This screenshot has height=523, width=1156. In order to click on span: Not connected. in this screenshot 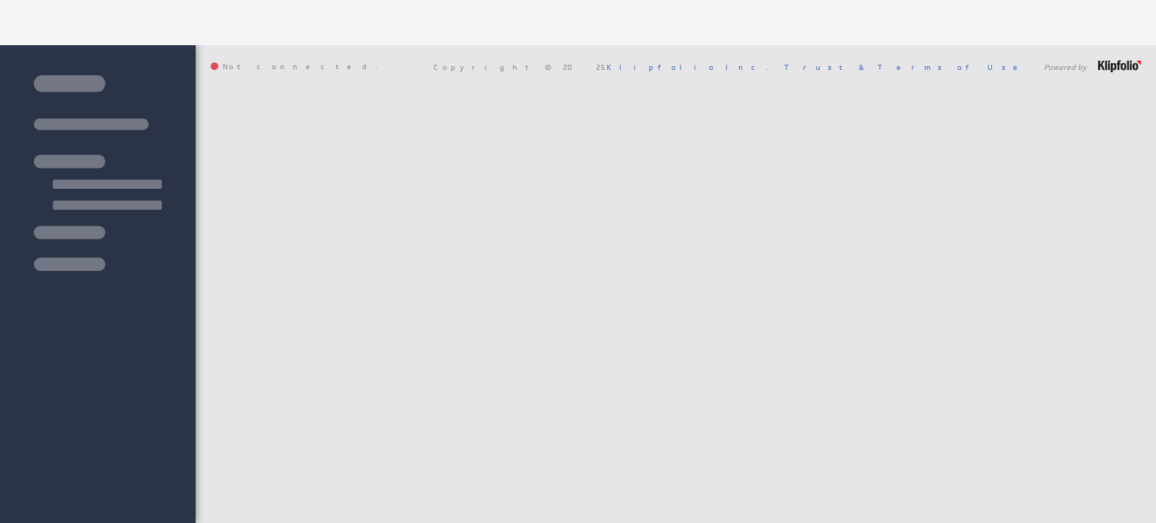, I will do `click(294, 67)`.